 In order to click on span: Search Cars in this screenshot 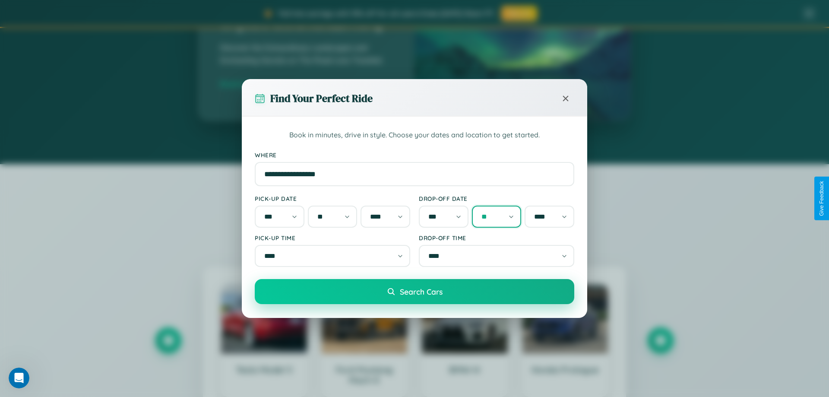, I will do `click(421, 291)`.